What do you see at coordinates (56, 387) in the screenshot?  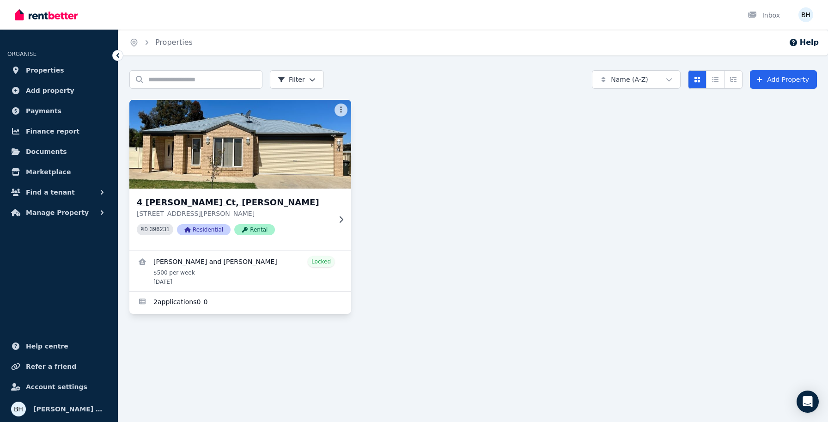 I see `span: Account settings` at bounding box center [56, 387].